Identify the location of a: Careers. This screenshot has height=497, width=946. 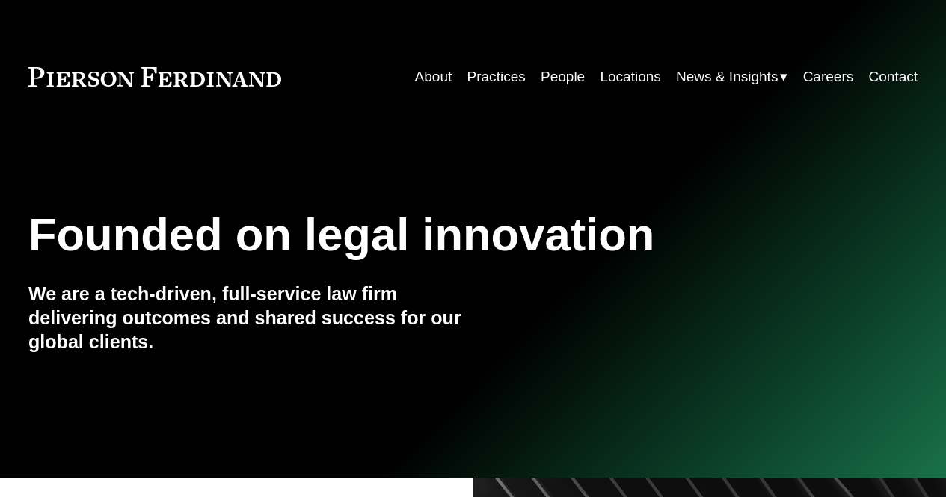
(829, 77).